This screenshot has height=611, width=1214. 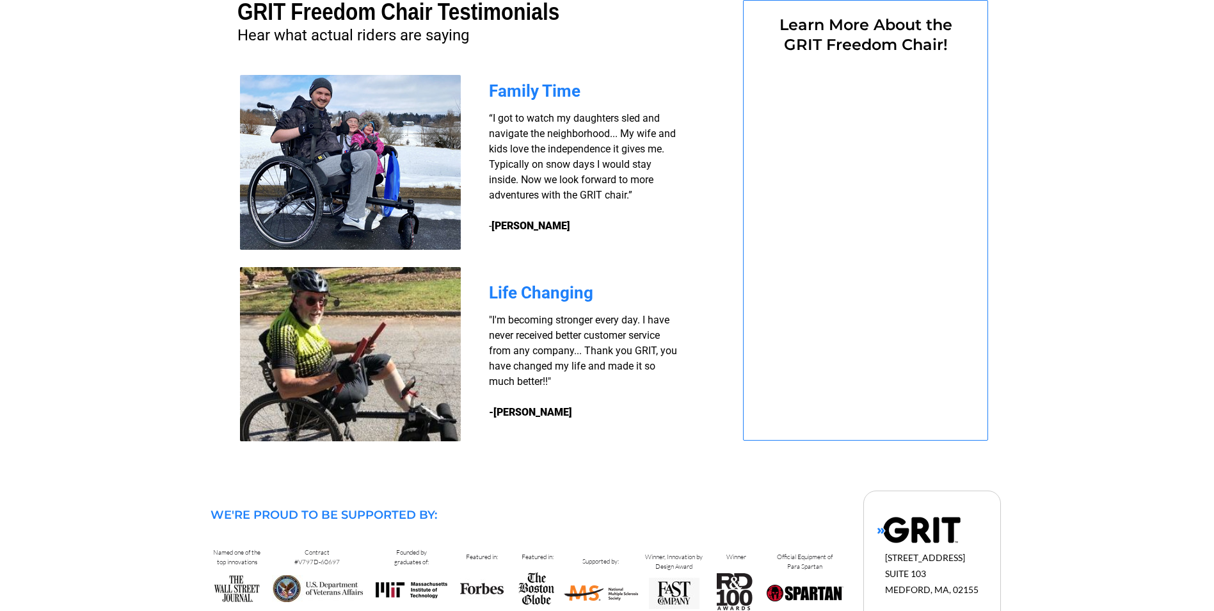 I want to click on span: MEDFORD, MA, 02155, so click(x=932, y=589).